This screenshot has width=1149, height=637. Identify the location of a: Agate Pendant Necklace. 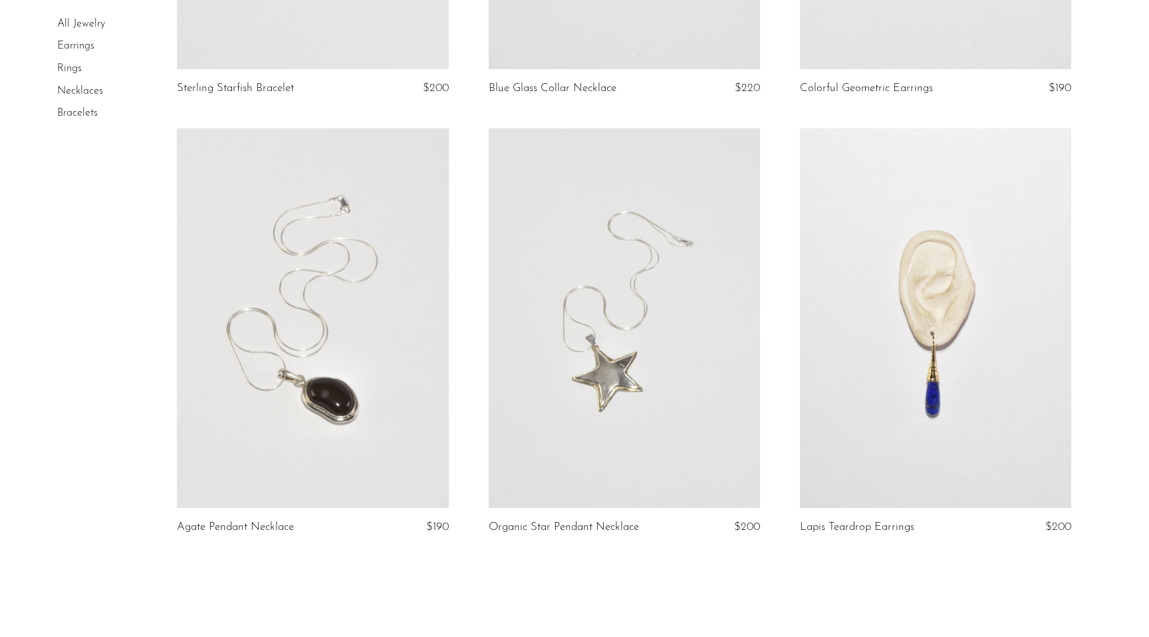
(235, 527).